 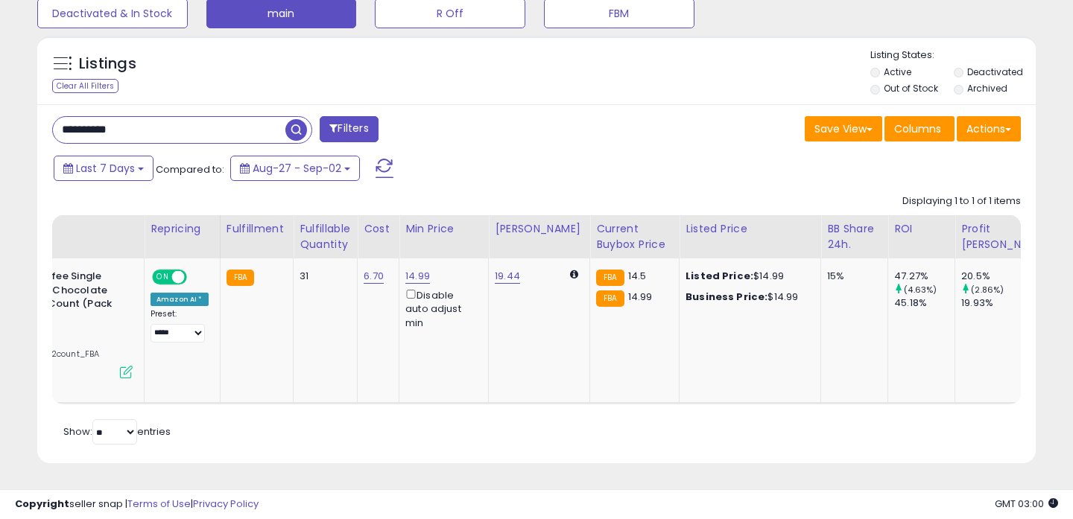 What do you see at coordinates (378, 229) in the screenshot?
I see `div: Cost` at bounding box center [378, 229].